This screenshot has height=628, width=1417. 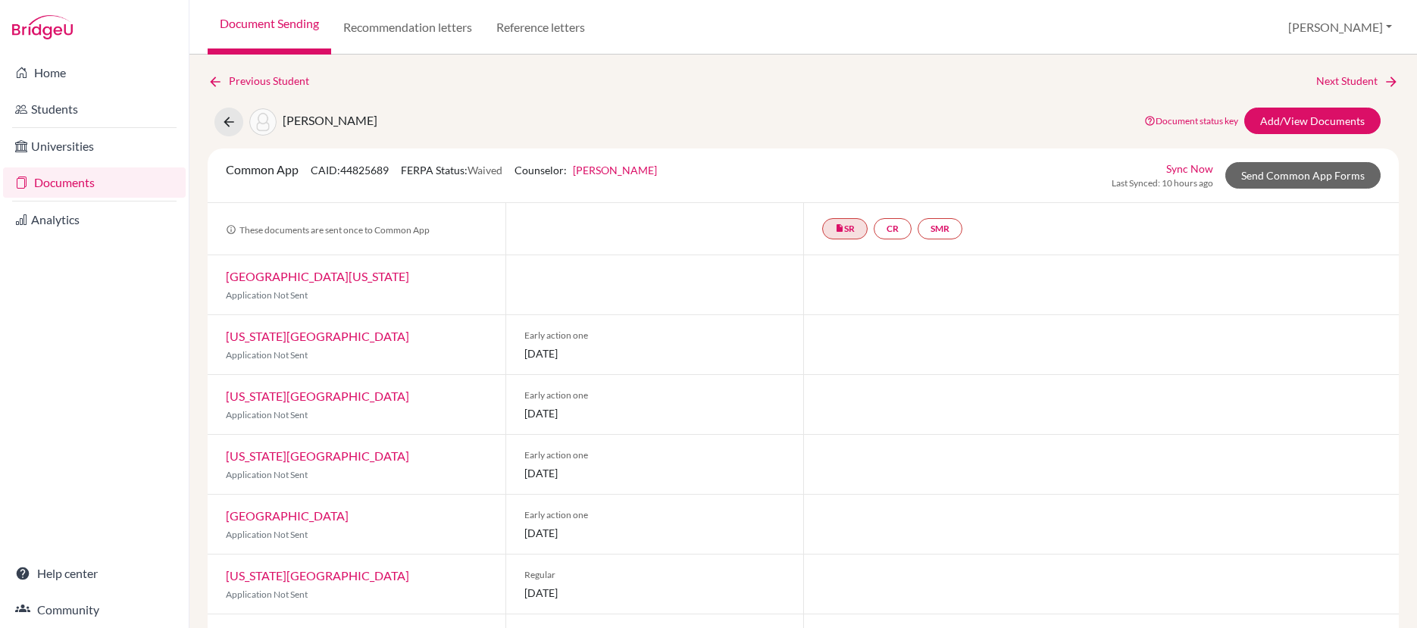 What do you see at coordinates (586, 170) in the screenshot?
I see `span: Counselor:` at bounding box center [586, 170].